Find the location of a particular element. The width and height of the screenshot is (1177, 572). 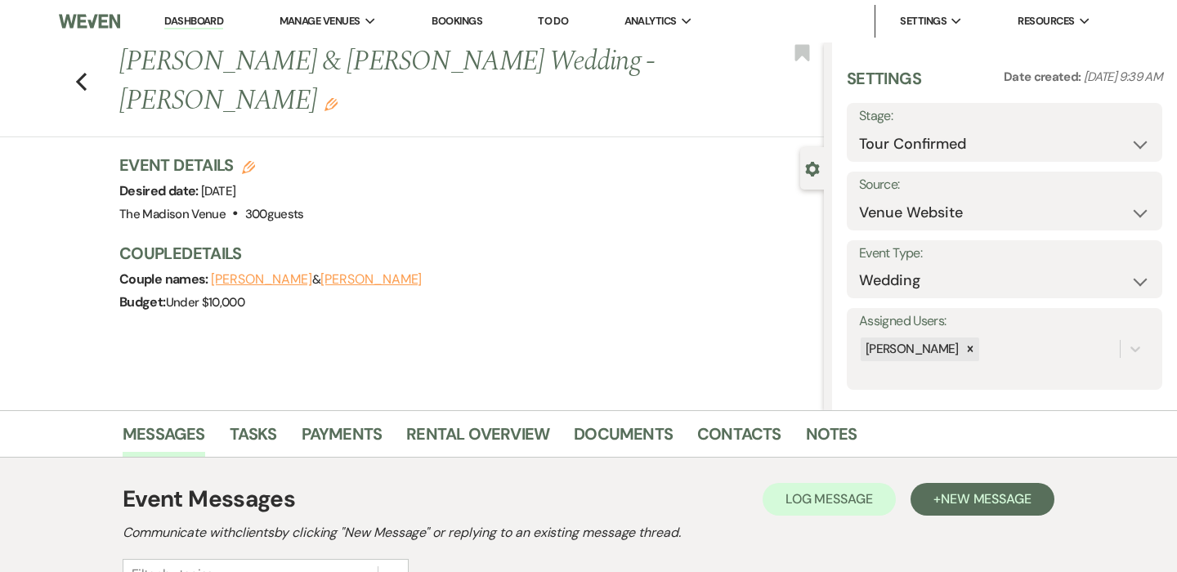

span: Date created: is located at coordinates (1044, 77).